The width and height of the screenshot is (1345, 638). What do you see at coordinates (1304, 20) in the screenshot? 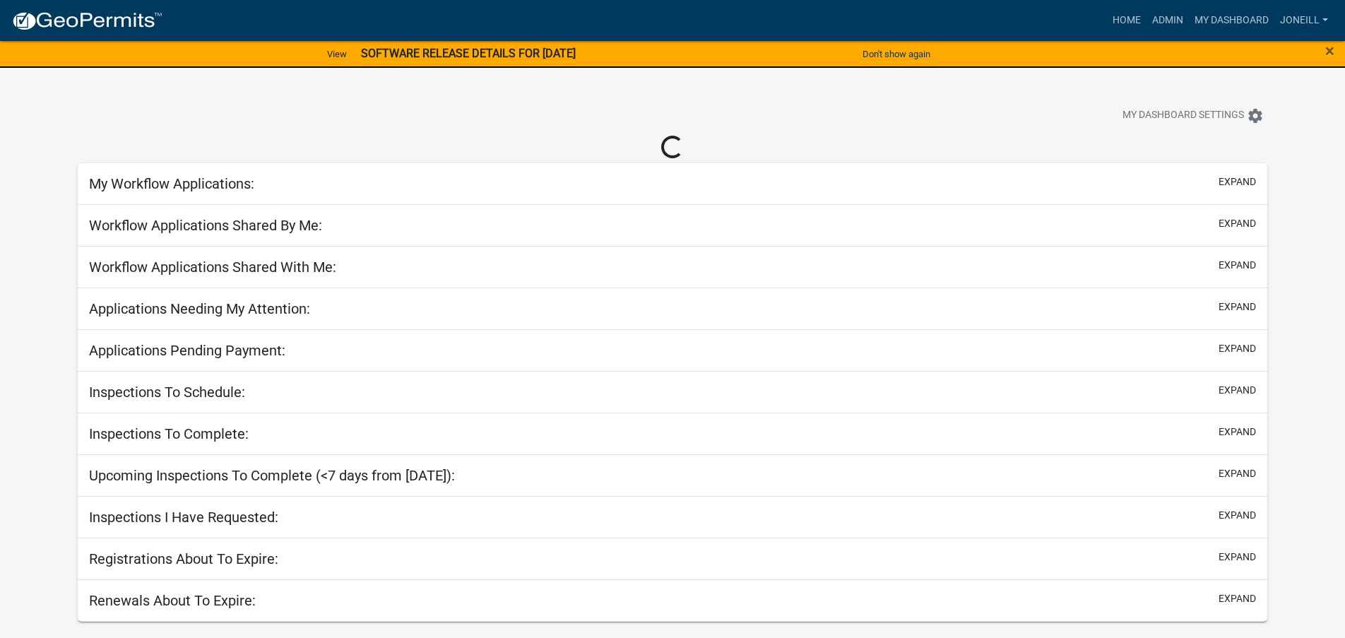
I see `a: joneill` at bounding box center [1304, 20].